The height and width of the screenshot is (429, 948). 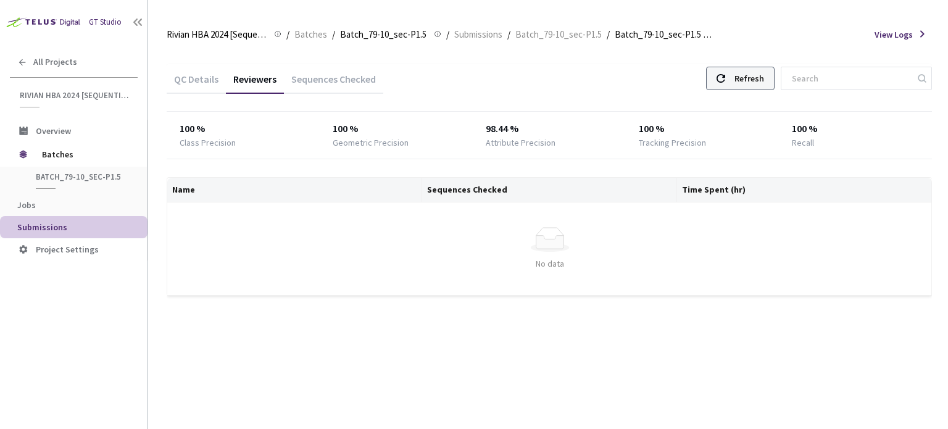 I want to click on div: Sequences Checked, so click(x=333, y=83).